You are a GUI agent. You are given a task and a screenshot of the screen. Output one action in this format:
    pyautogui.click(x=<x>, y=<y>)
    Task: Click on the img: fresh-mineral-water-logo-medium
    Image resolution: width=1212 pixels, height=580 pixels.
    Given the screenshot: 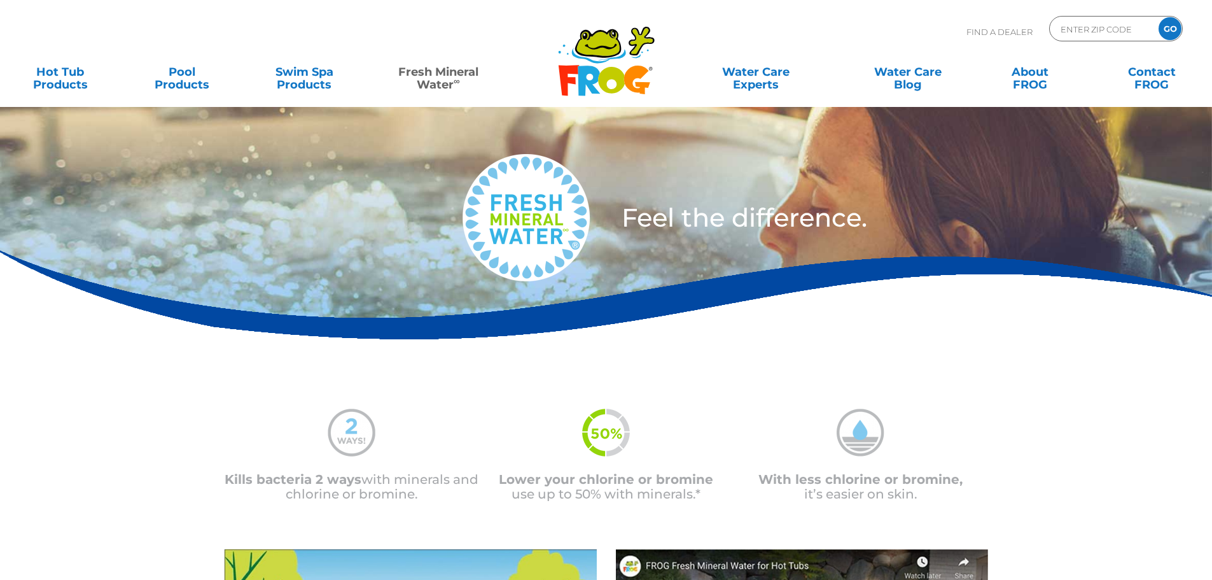 What is the action you would take?
    pyautogui.click(x=526, y=218)
    